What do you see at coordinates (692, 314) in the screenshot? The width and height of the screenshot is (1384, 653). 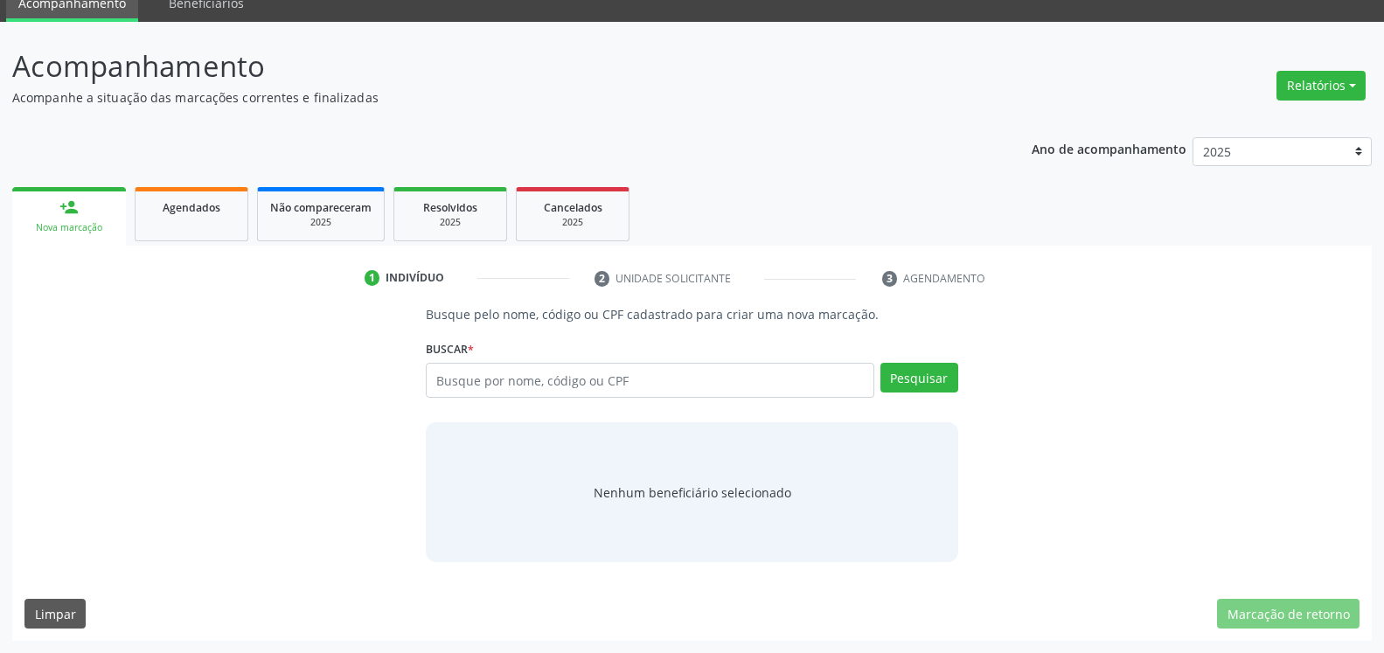 I see `p: Busque pelo nome, código ou CPF cadastrado para criar uma nova marcação.` at bounding box center [692, 314].